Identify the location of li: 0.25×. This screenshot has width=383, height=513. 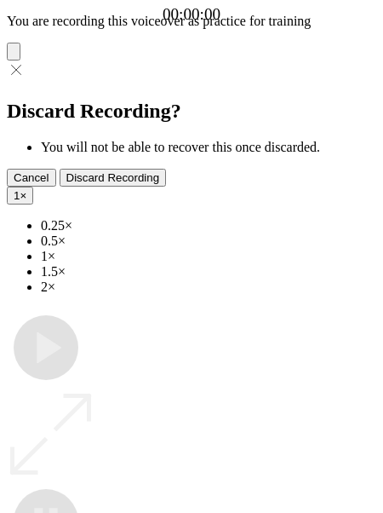
(209, 226).